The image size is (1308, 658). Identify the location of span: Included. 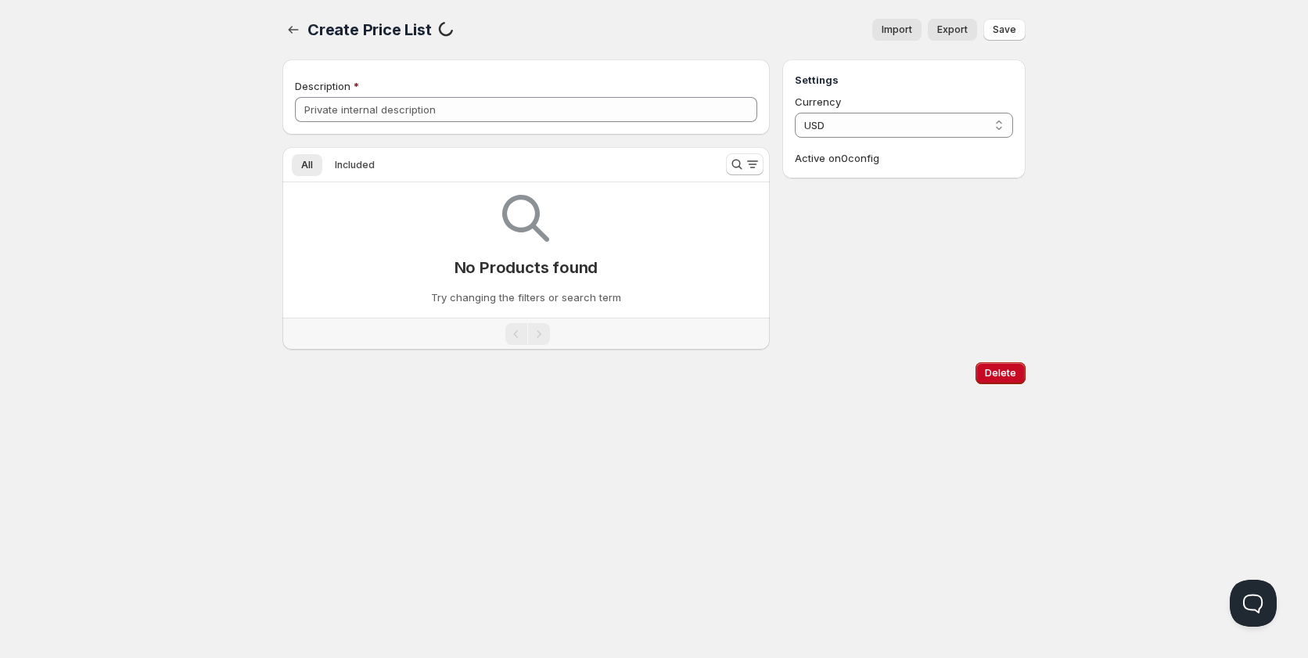
(355, 165).